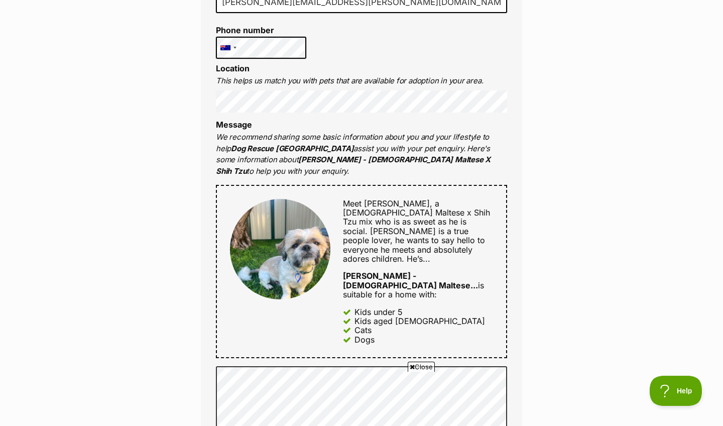 The image size is (723, 426). I want to click on div: Cats, so click(363, 330).